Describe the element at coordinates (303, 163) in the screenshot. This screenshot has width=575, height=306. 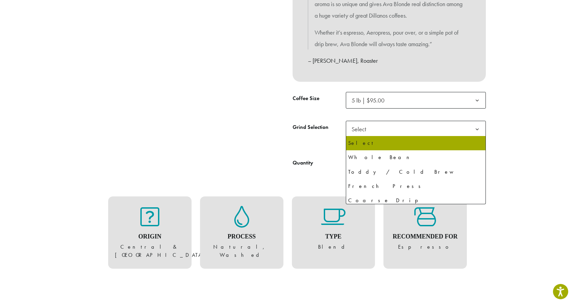
I see `div: Quantity` at that location.